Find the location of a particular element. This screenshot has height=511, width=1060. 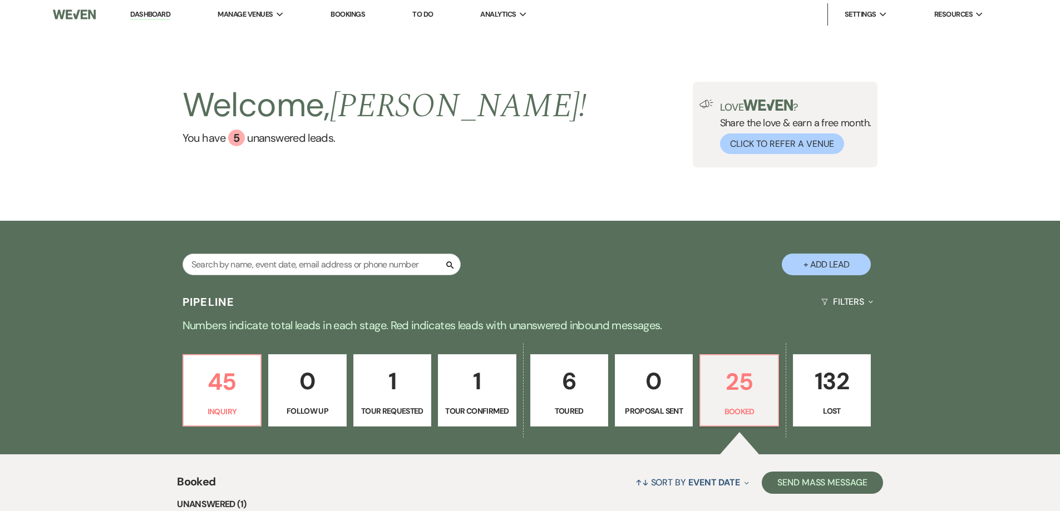

div: Share the love & earn a free month. is located at coordinates (792, 127).